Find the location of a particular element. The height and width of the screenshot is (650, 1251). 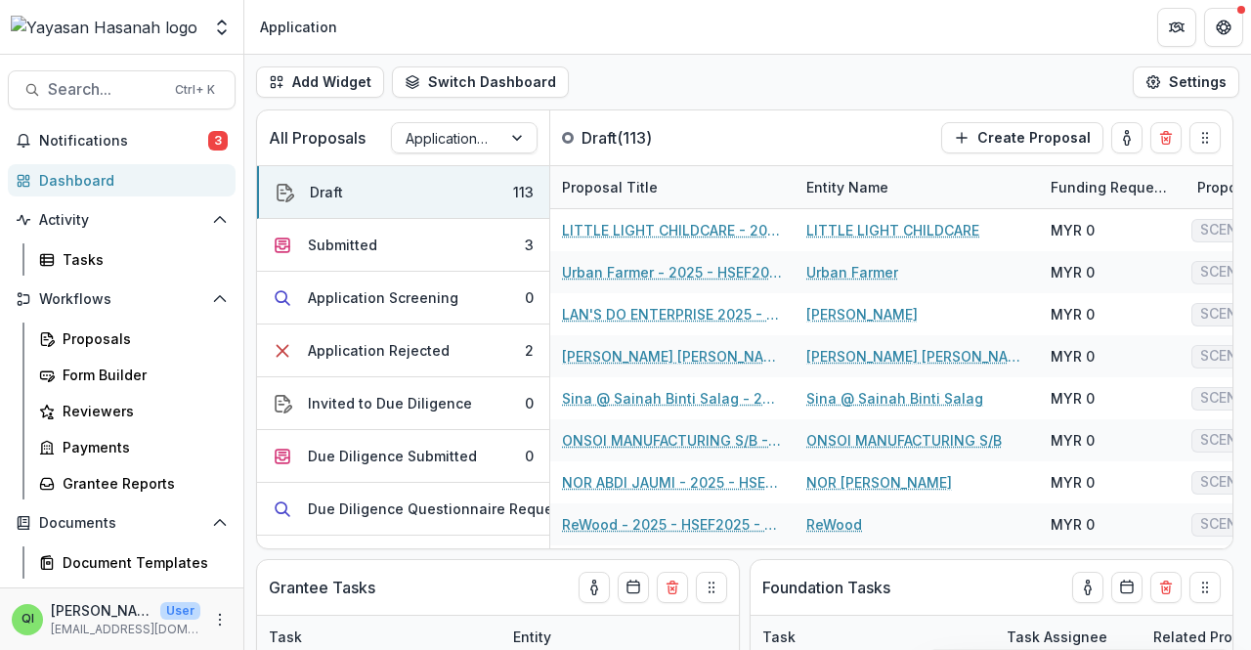

div: Funding Requested is located at coordinates (1112, 187).